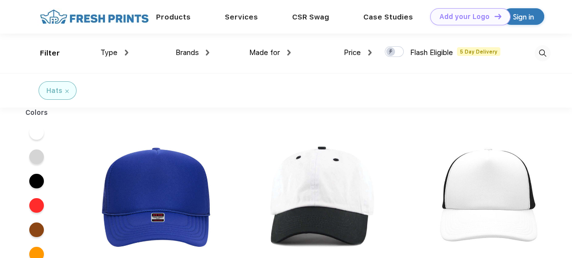 This screenshot has width=572, height=258. Describe the element at coordinates (94, 17) in the screenshot. I see `img: fo%20logo%202.webp` at that location.